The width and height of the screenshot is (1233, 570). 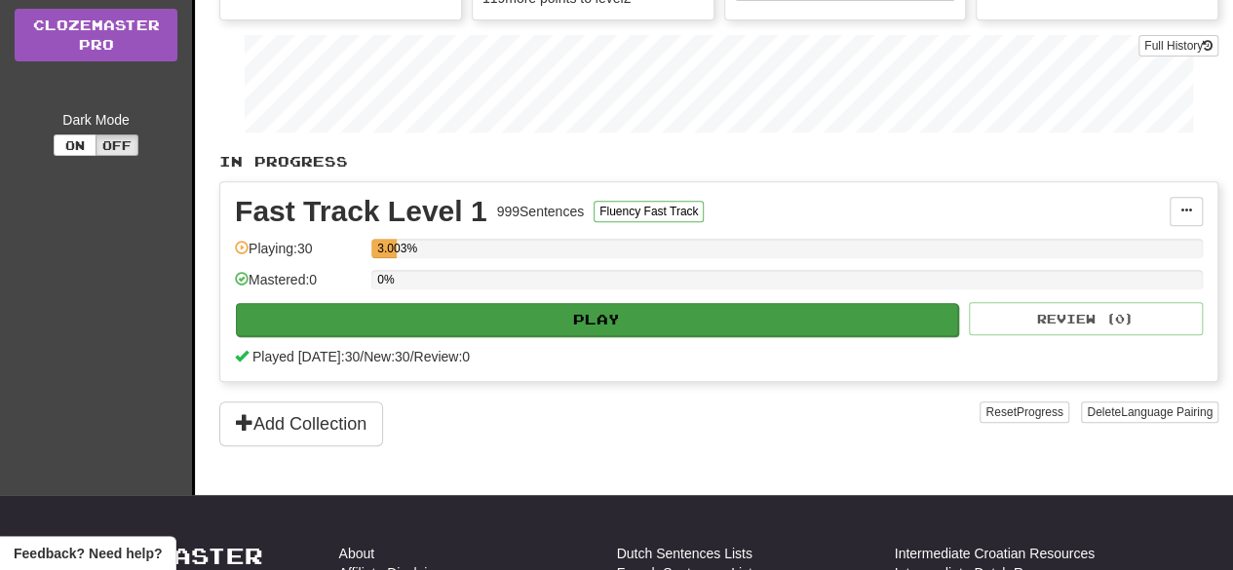 What do you see at coordinates (1086, 319) in the screenshot?
I see `button: Review (0)` at bounding box center [1086, 319].